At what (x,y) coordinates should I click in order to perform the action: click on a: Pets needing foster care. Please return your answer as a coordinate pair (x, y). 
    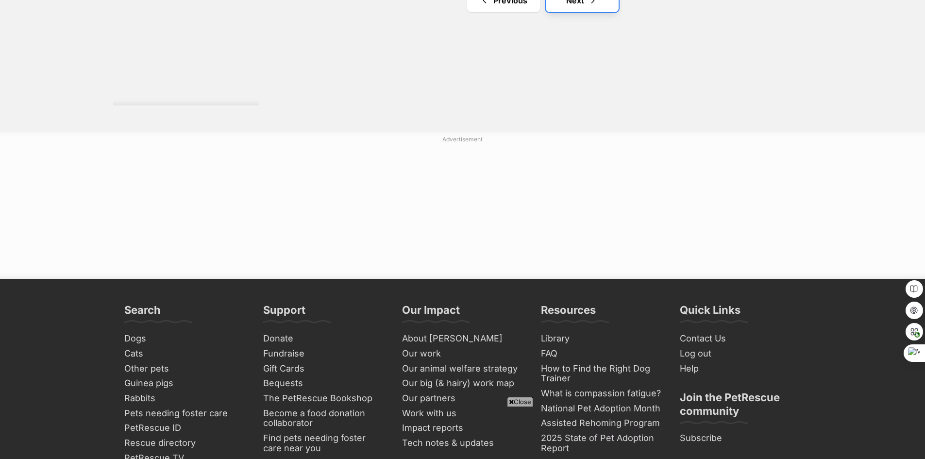
    Looking at the image, I should click on (185, 413).